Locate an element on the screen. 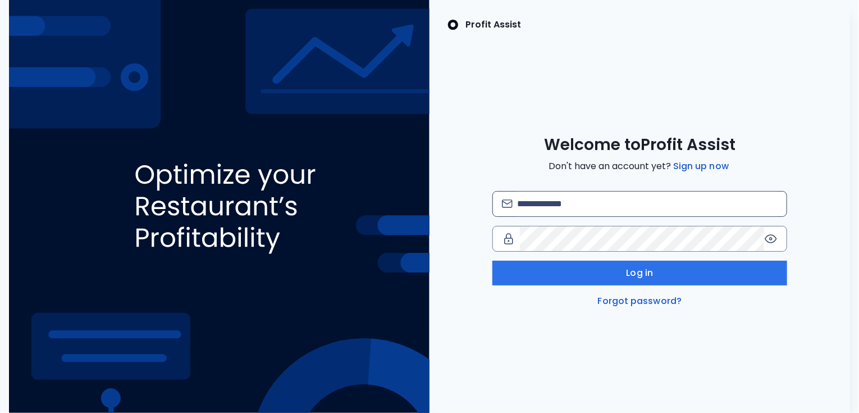  span: Don't have an account yet? is located at coordinates (640, 166).